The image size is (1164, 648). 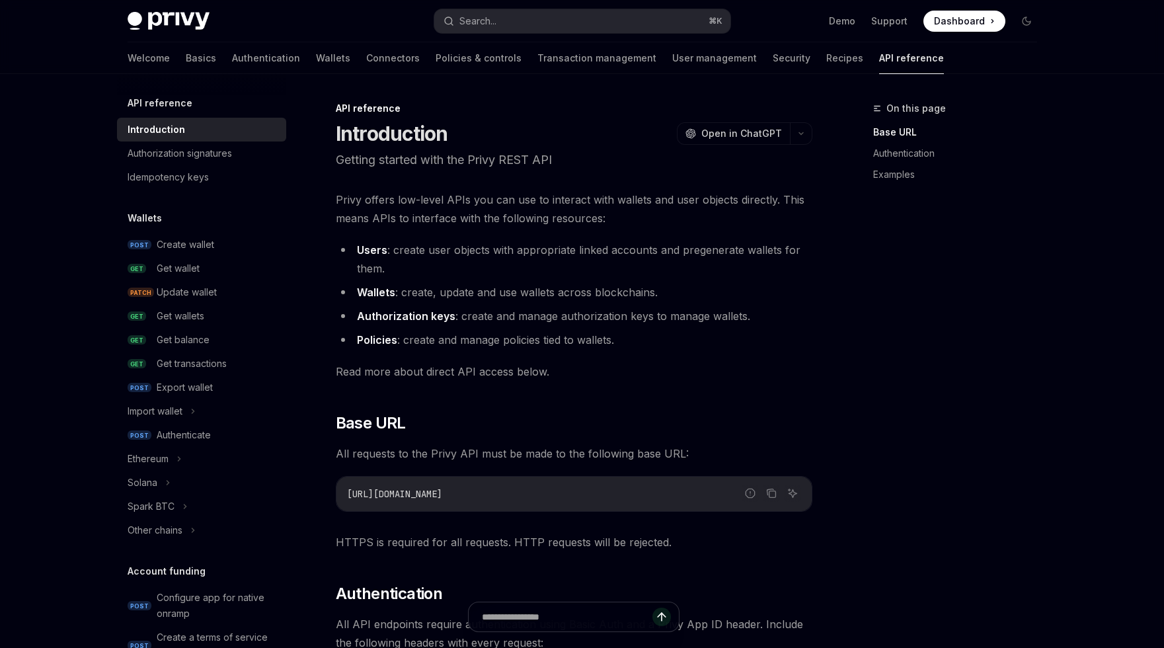 What do you see at coordinates (371, 423) in the screenshot?
I see `span: Base URL` at bounding box center [371, 423].